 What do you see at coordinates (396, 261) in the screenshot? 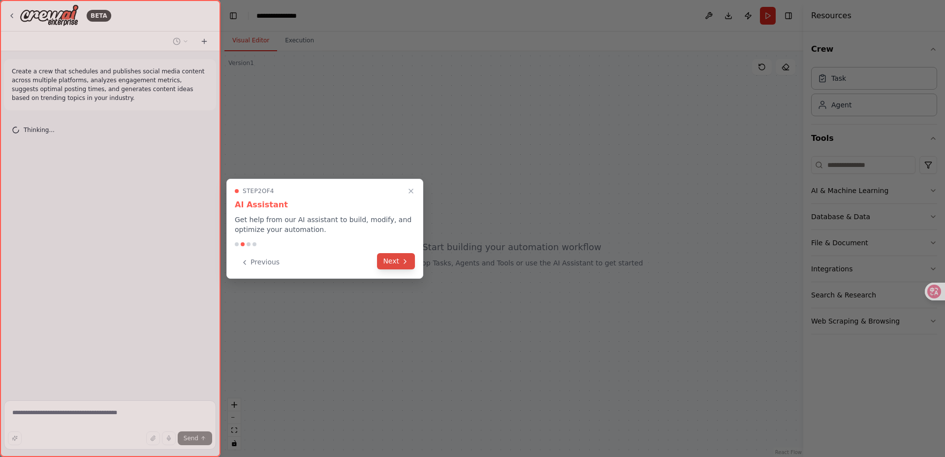
I see `button: Next` at bounding box center [396, 261].